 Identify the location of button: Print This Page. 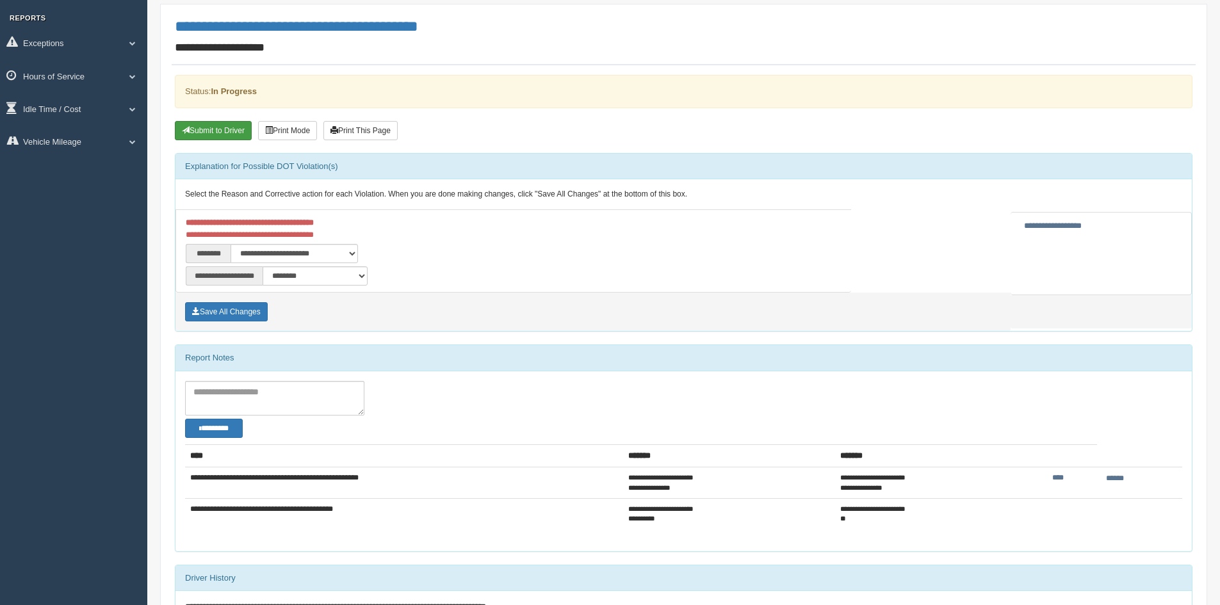
(361, 131).